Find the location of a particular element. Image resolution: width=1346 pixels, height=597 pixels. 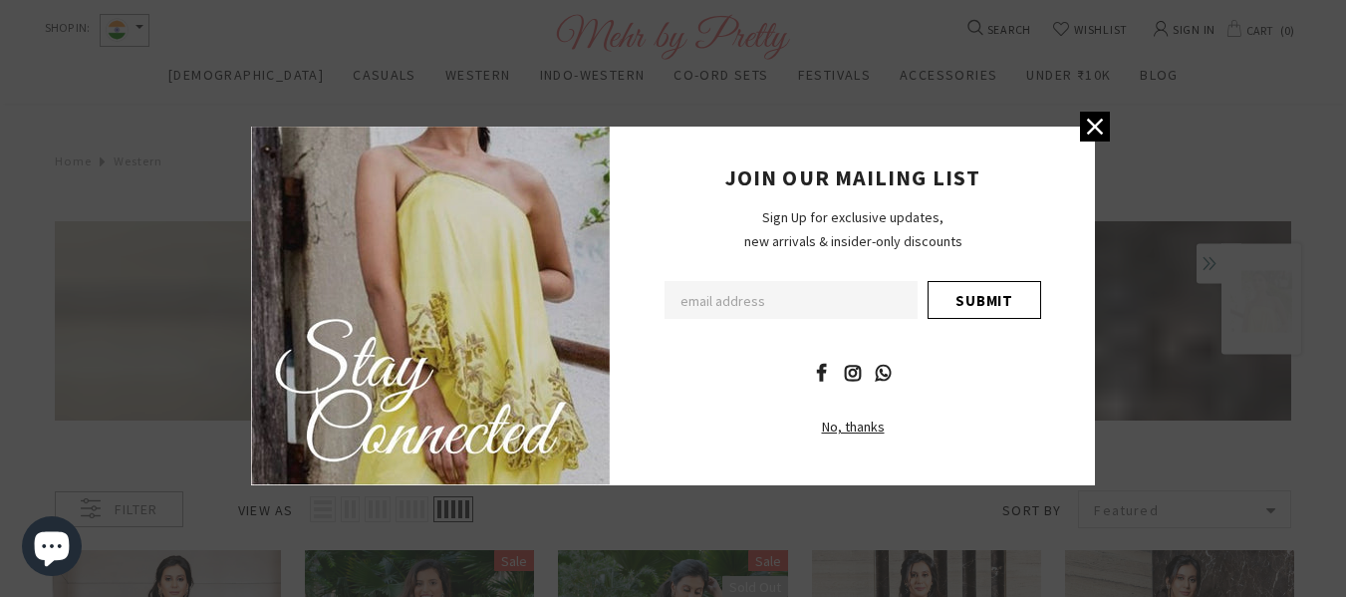

input: Submit is located at coordinates (984, 300).